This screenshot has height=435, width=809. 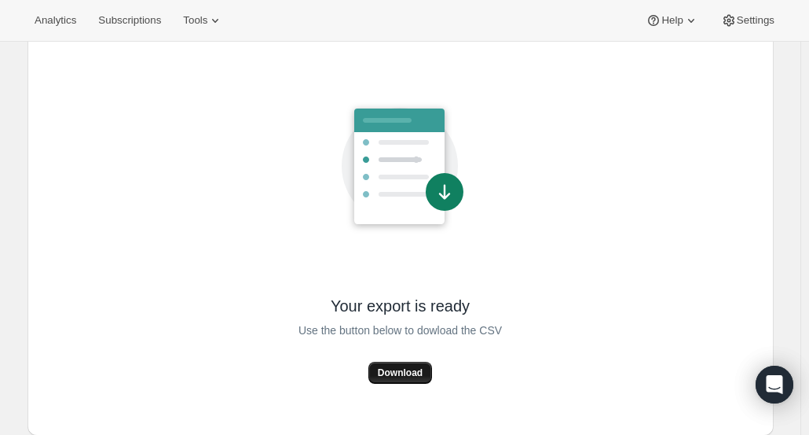 I want to click on button: Download, so click(x=400, y=372).